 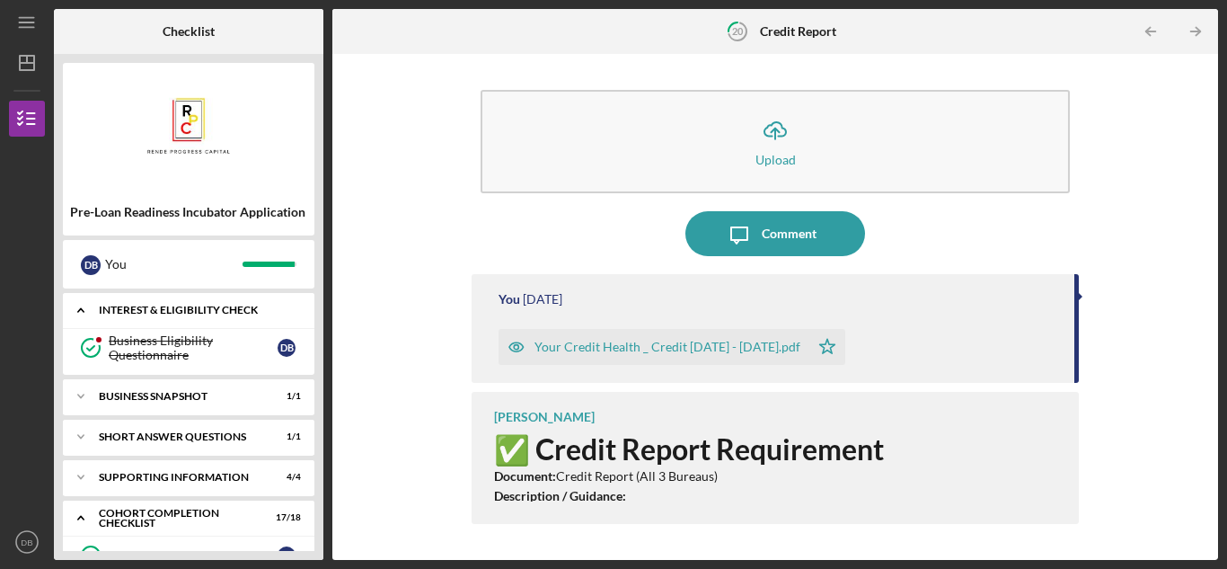 What do you see at coordinates (177, 437) in the screenshot?
I see `div: Short Answer Questions` at bounding box center [177, 437].